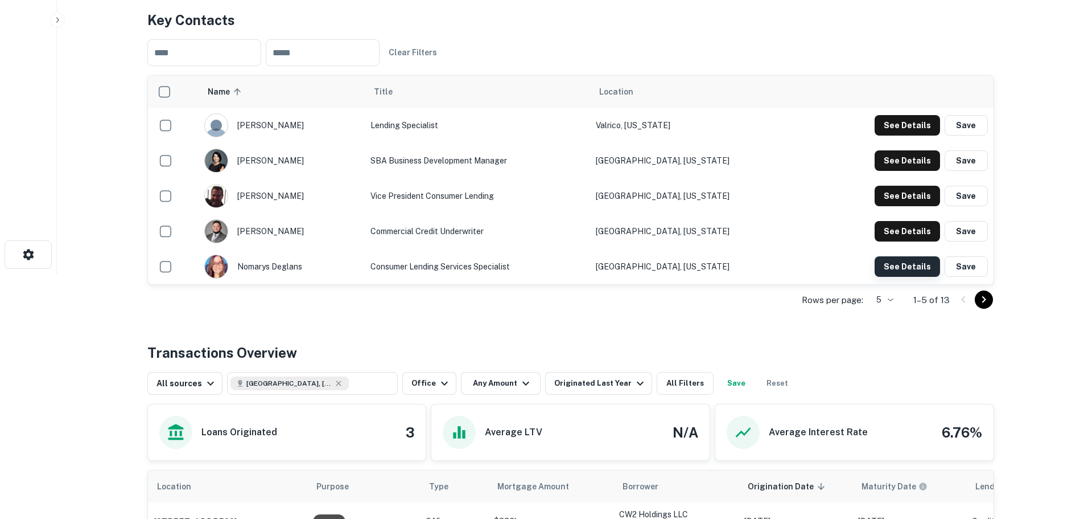  What do you see at coordinates (676, 486) in the screenshot?
I see `th: Borrower` at bounding box center [676, 486].